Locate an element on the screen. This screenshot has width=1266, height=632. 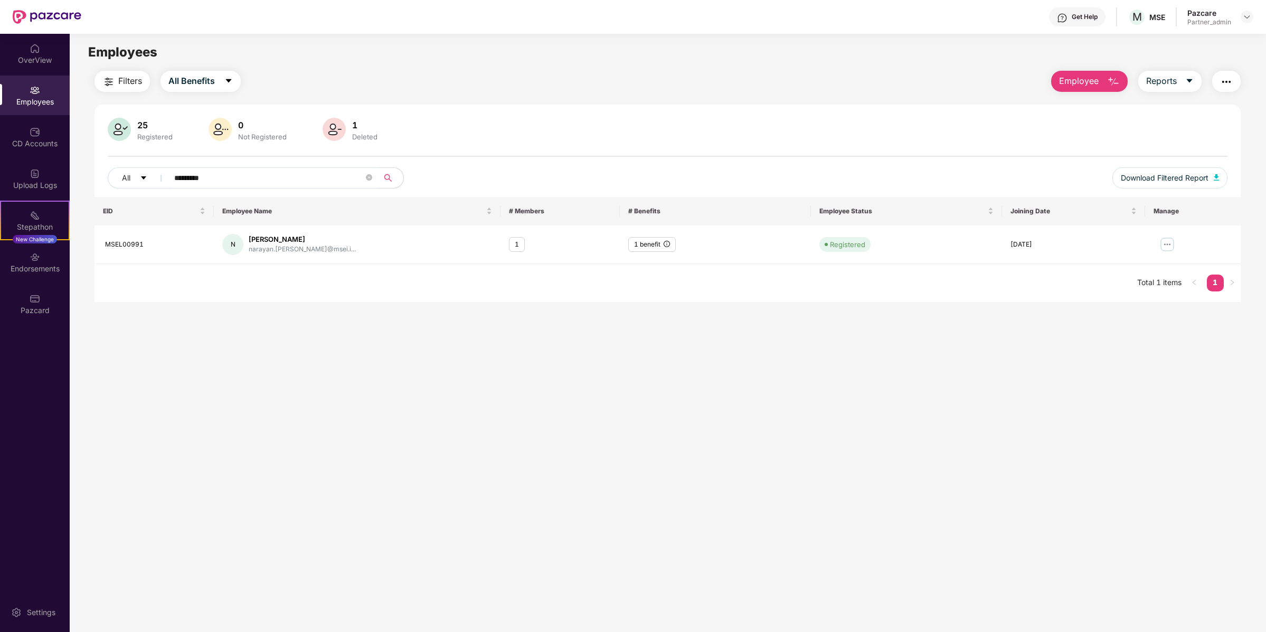
div: Deleted is located at coordinates (365, 137).